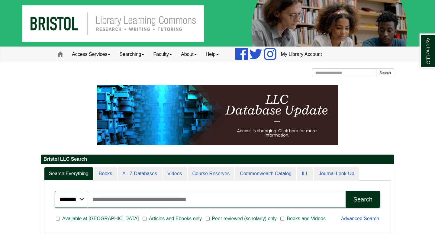  Describe the element at coordinates (175, 174) in the screenshot. I see `a: Videos` at that location.